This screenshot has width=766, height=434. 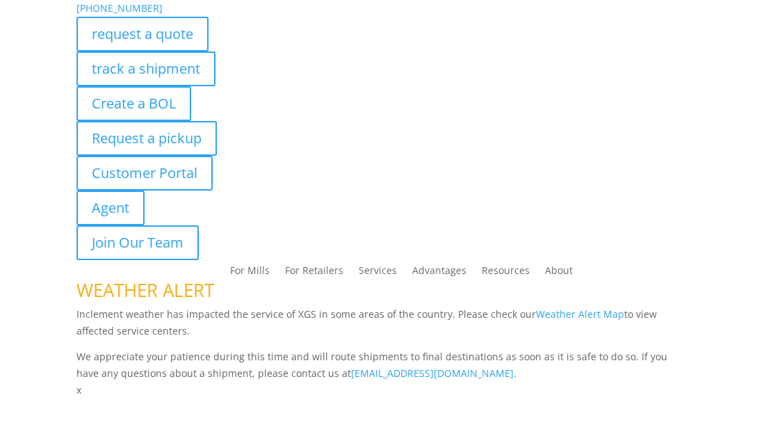 What do you see at coordinates (383, 390) in the screenshot?
I see `p: x` at bounding box center [383, 390].